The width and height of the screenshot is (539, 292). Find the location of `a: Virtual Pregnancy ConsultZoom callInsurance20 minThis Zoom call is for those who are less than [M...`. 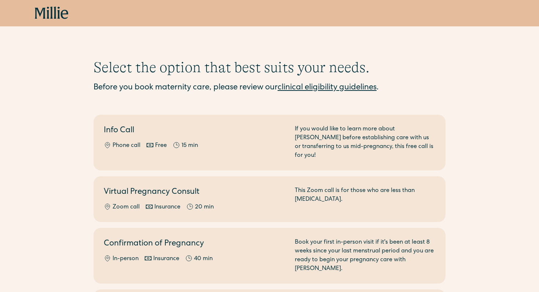

a: Virtual Pregnancy ConsultZoom callInsurance20 minThis Zoom call is for those who are less than [M... is located at coordinates (269, 199).